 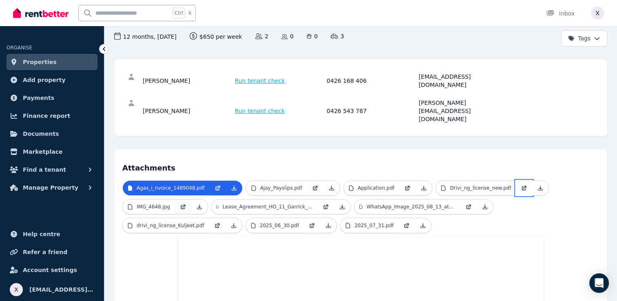 What do you see at coordinates (41, 13) in the screenshot?
I see `img: RentBetter` at bounding box center [41, 13].